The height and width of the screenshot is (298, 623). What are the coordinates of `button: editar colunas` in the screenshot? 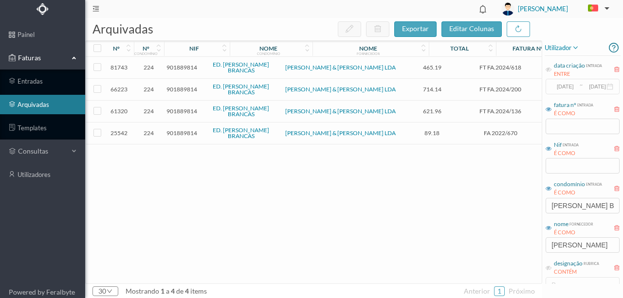 It's located at (472, 29).